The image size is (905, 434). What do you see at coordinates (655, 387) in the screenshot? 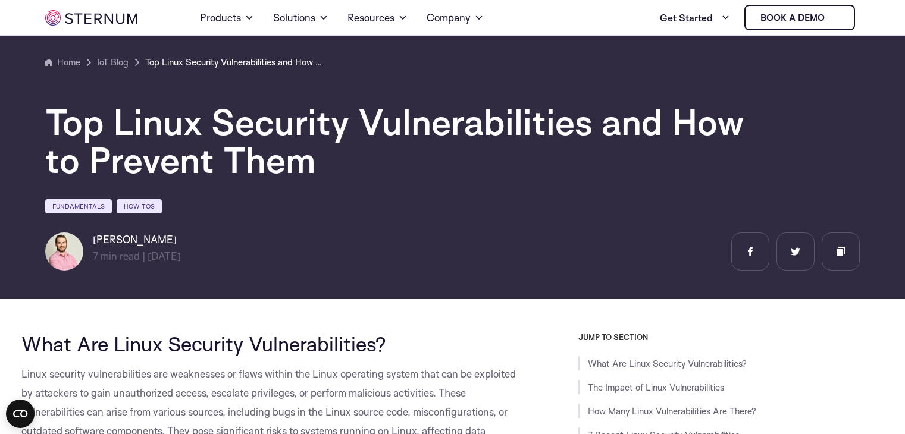
I see `a: The Impact of Linux Vulnerabilities` at bounding box center [655, 387].